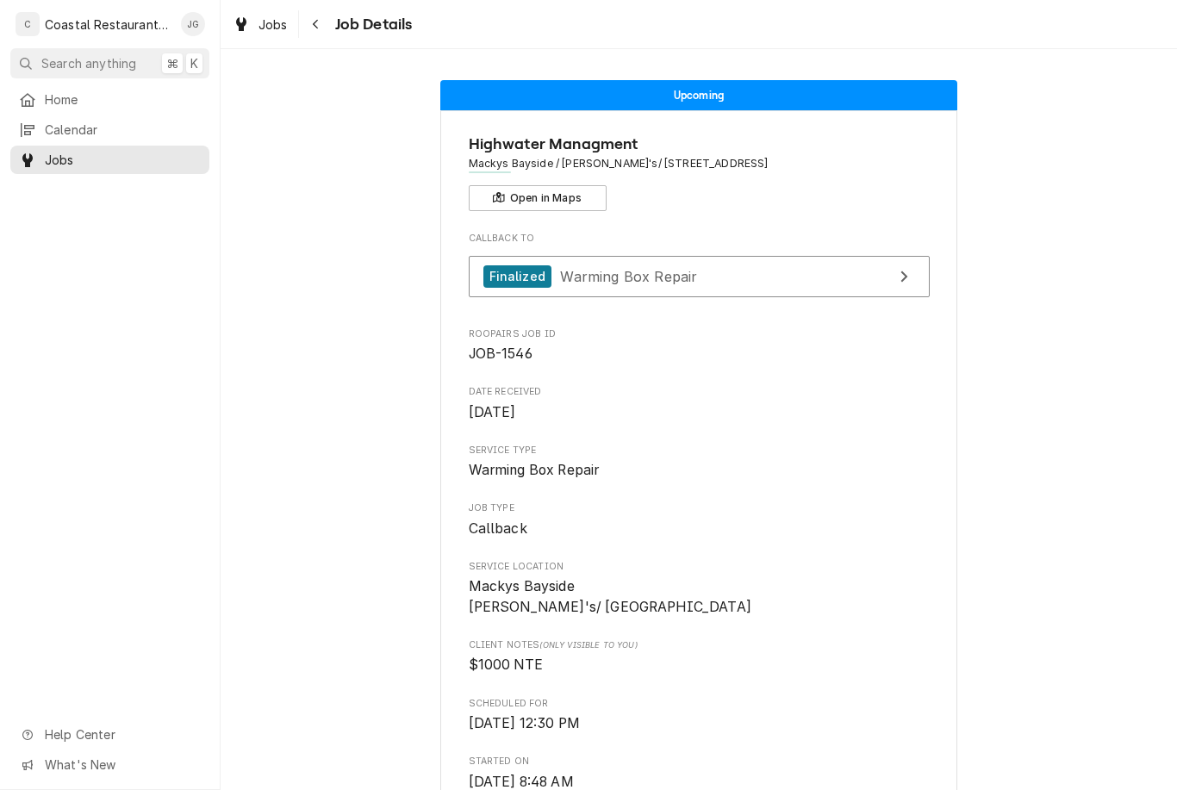  I want to click on span: JOB-1546, so click(501, 353).